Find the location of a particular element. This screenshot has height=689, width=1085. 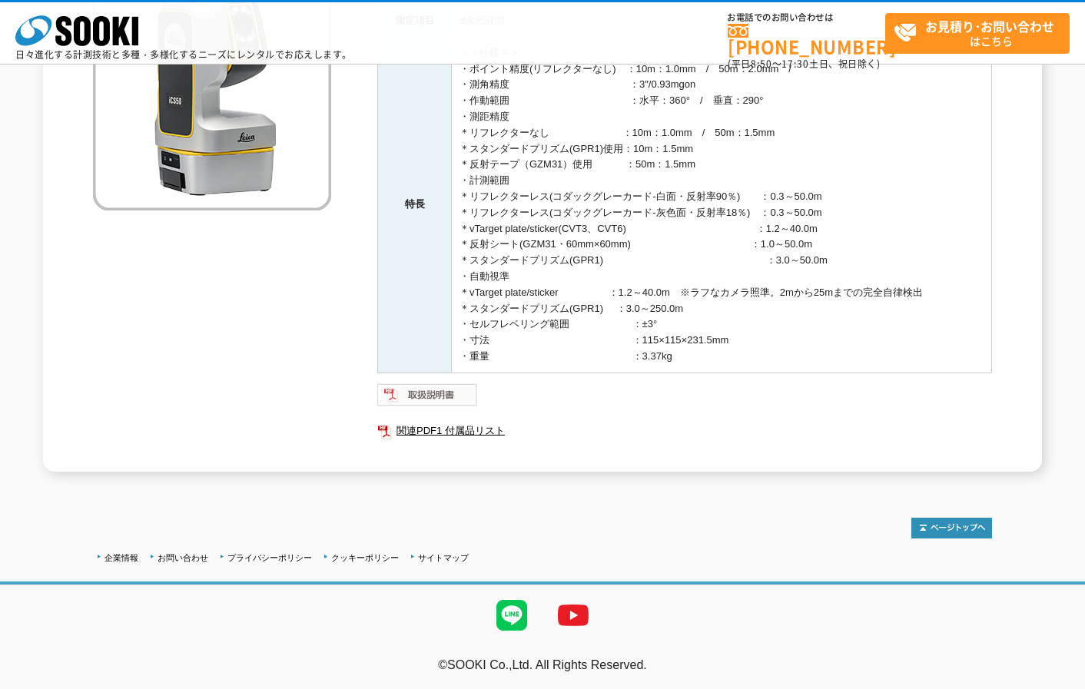

a: プライバシーポリシー is located at coordinates (270, 558).